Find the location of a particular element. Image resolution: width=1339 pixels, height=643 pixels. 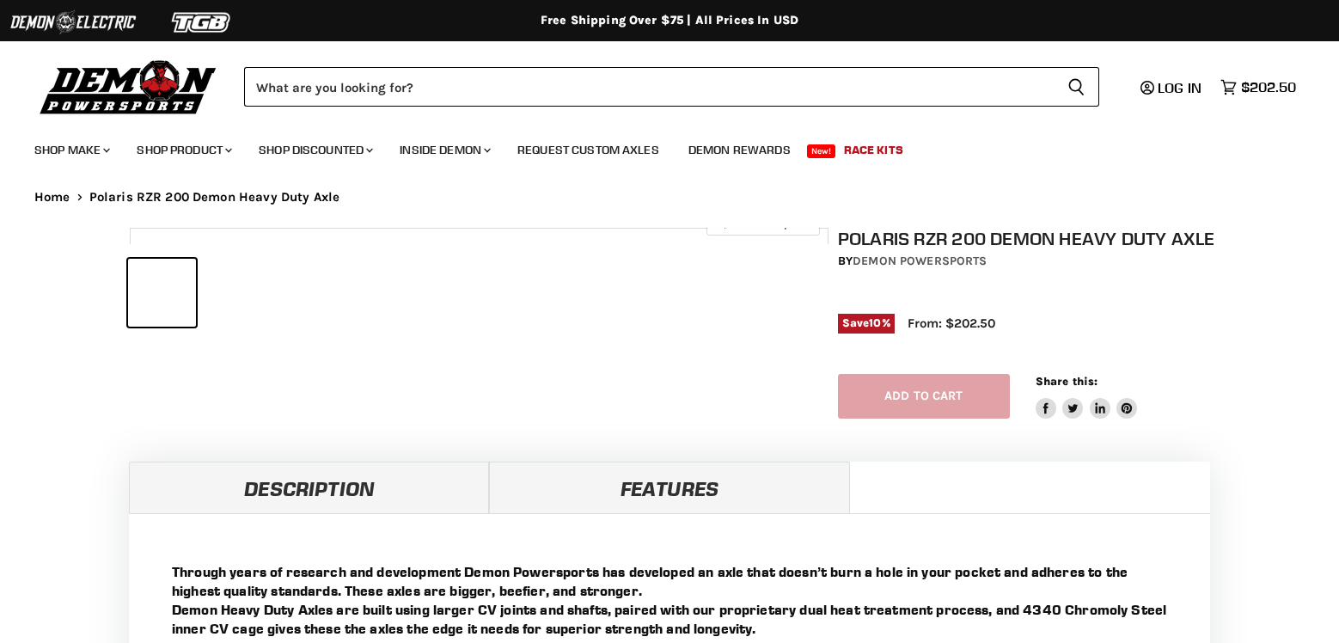

div: by is located at coordinates (1028, 261).